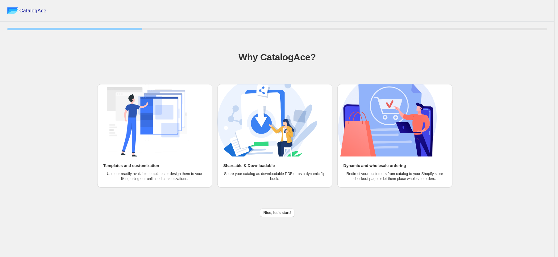 This screenshot has width=558, height=257. Describe the element at coordinates (249, 166) in the screenshot. I see `h2: Shareable & Downloadable` at that location.